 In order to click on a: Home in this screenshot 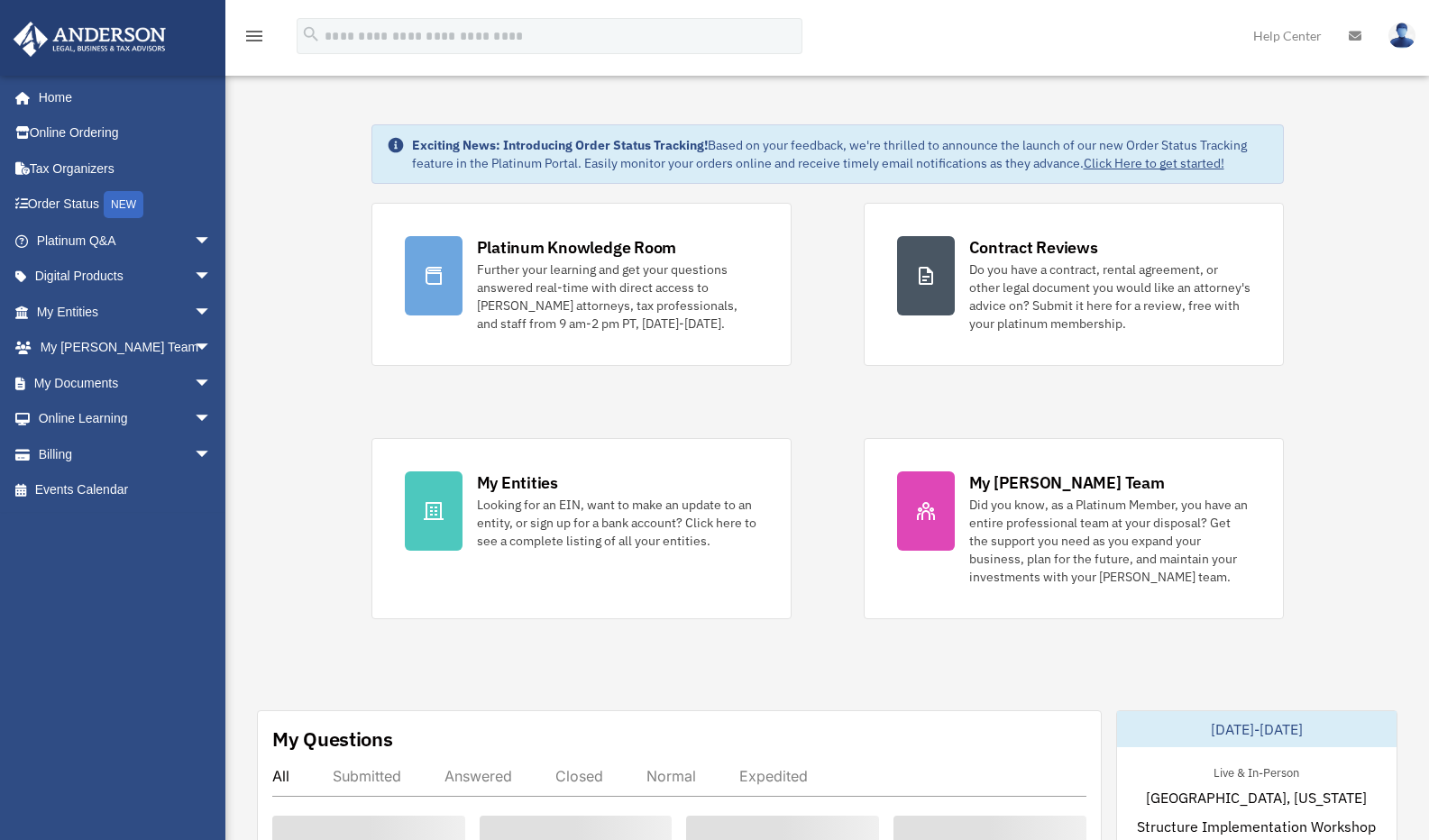, I will do `click(121, 97)`.